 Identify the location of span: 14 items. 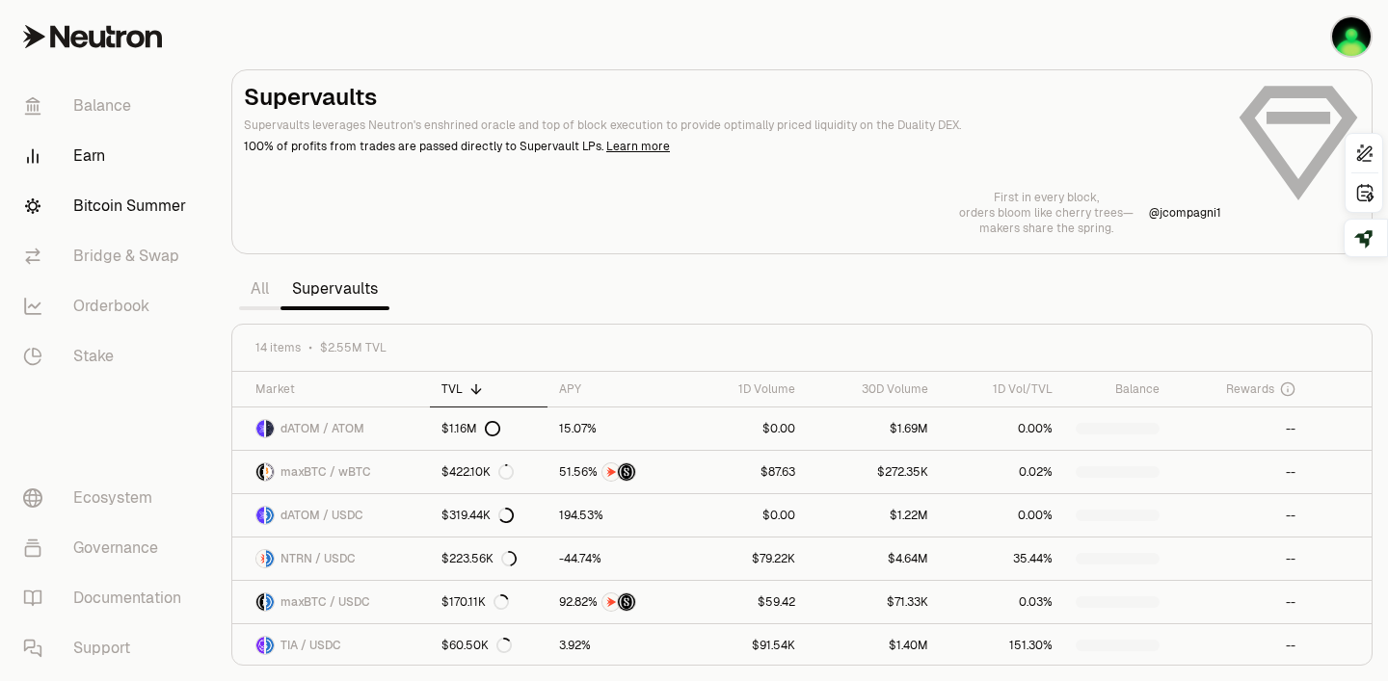
(278, 348).